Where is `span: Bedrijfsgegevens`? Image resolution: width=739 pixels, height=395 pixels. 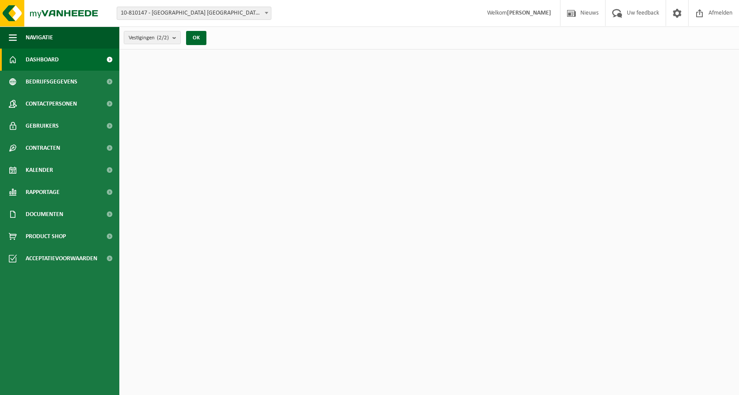 span: Bedrijfsgegevens is located at coordinates (51, 82).